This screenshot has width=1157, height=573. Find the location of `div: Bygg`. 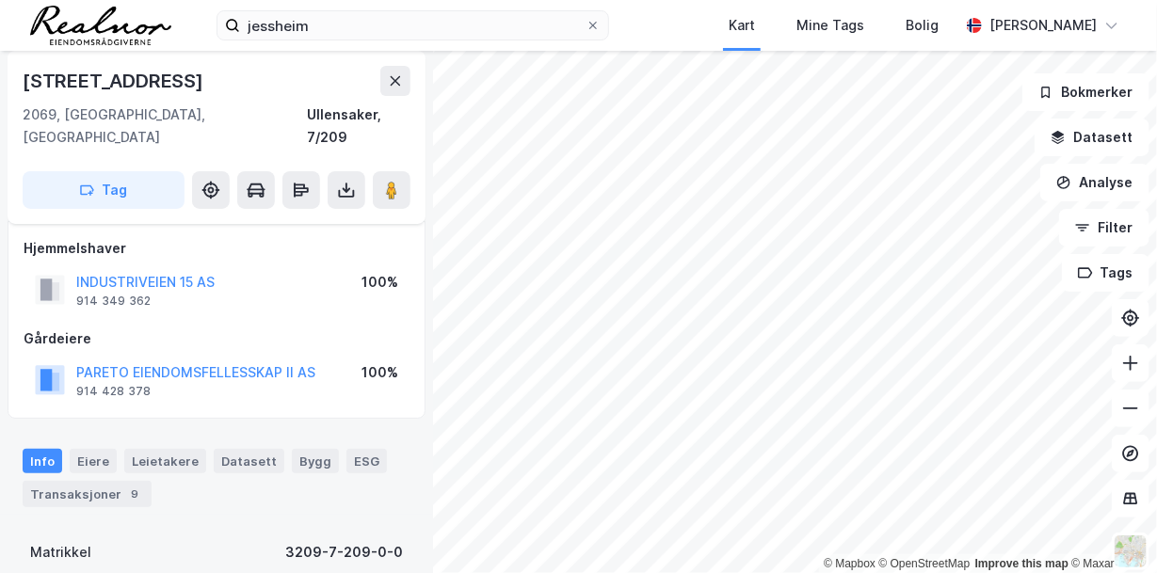

div: Bygg is located at coordinates (315, 461).